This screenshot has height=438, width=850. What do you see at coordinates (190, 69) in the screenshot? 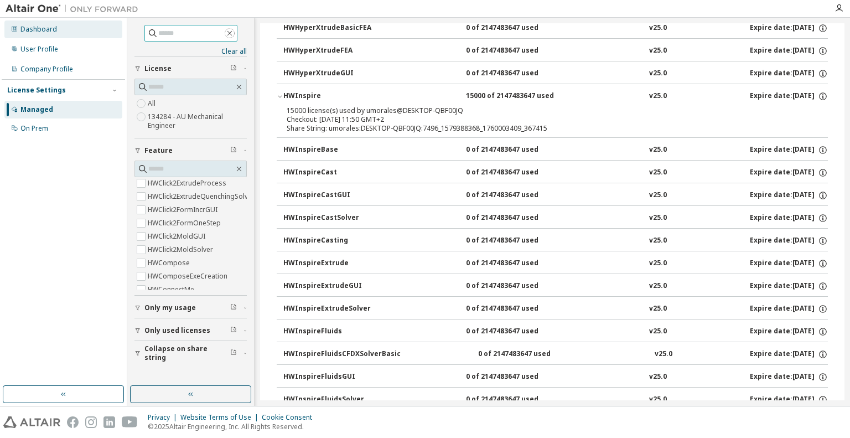
I see `button: License` at bounding box center [190, 69].